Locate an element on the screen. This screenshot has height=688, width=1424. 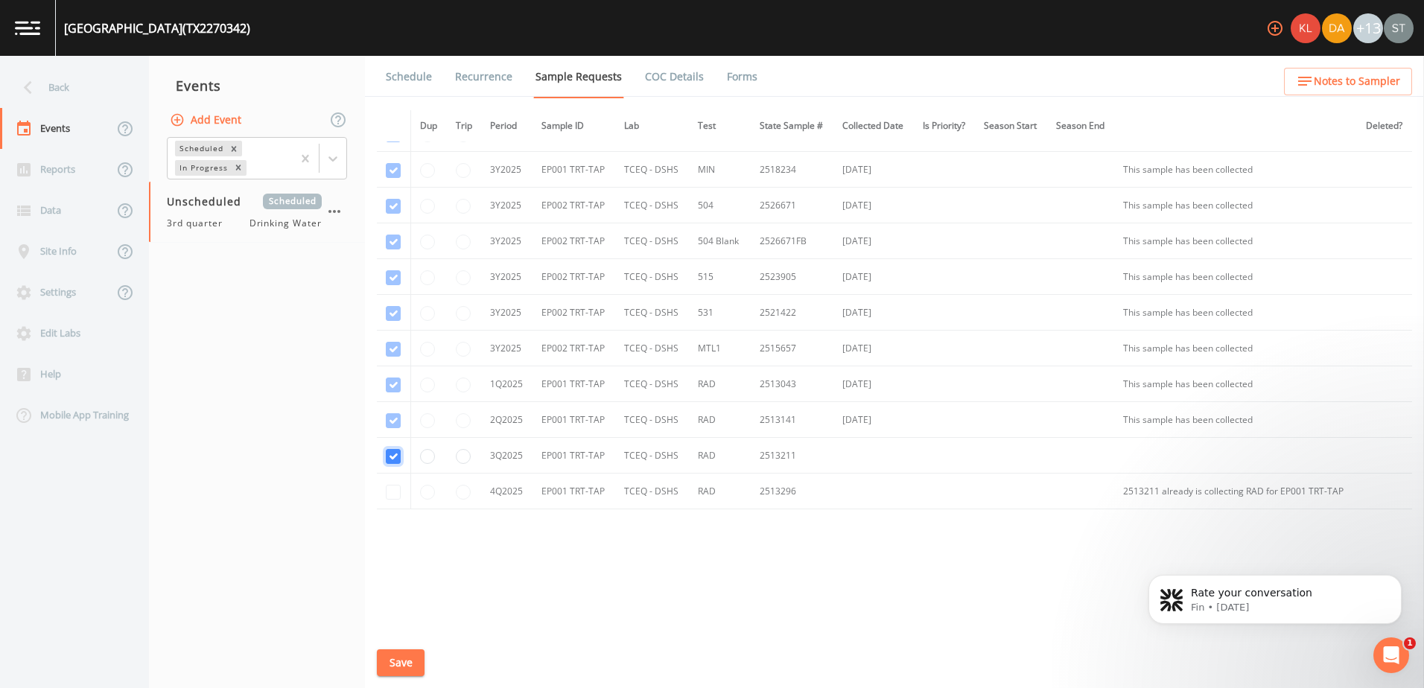
div: message notification from Fin, 1w ago. Rate your conversation is located at coordinates (149, 56).